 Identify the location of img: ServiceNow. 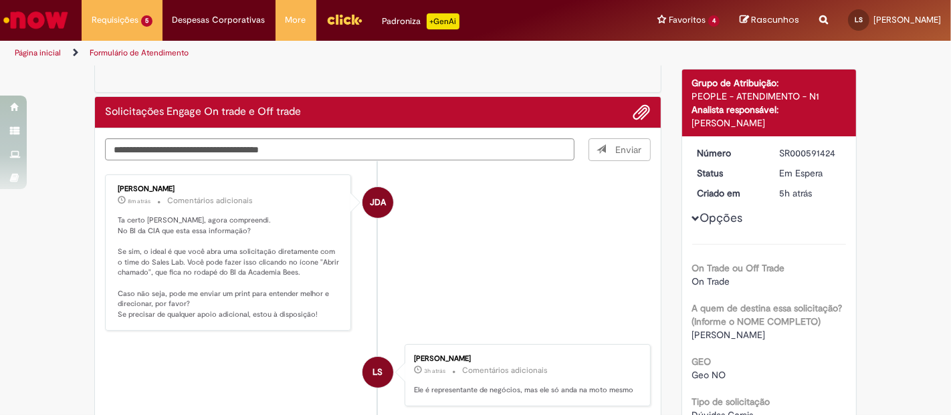
(35, 20).